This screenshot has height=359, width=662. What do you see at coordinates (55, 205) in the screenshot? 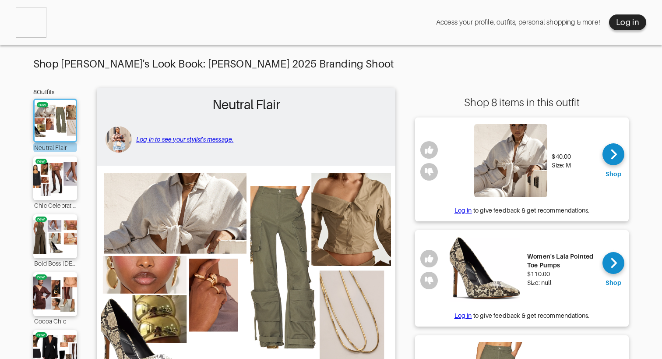
I see `div: Chic Celebration` at bounding box center [55, 205].